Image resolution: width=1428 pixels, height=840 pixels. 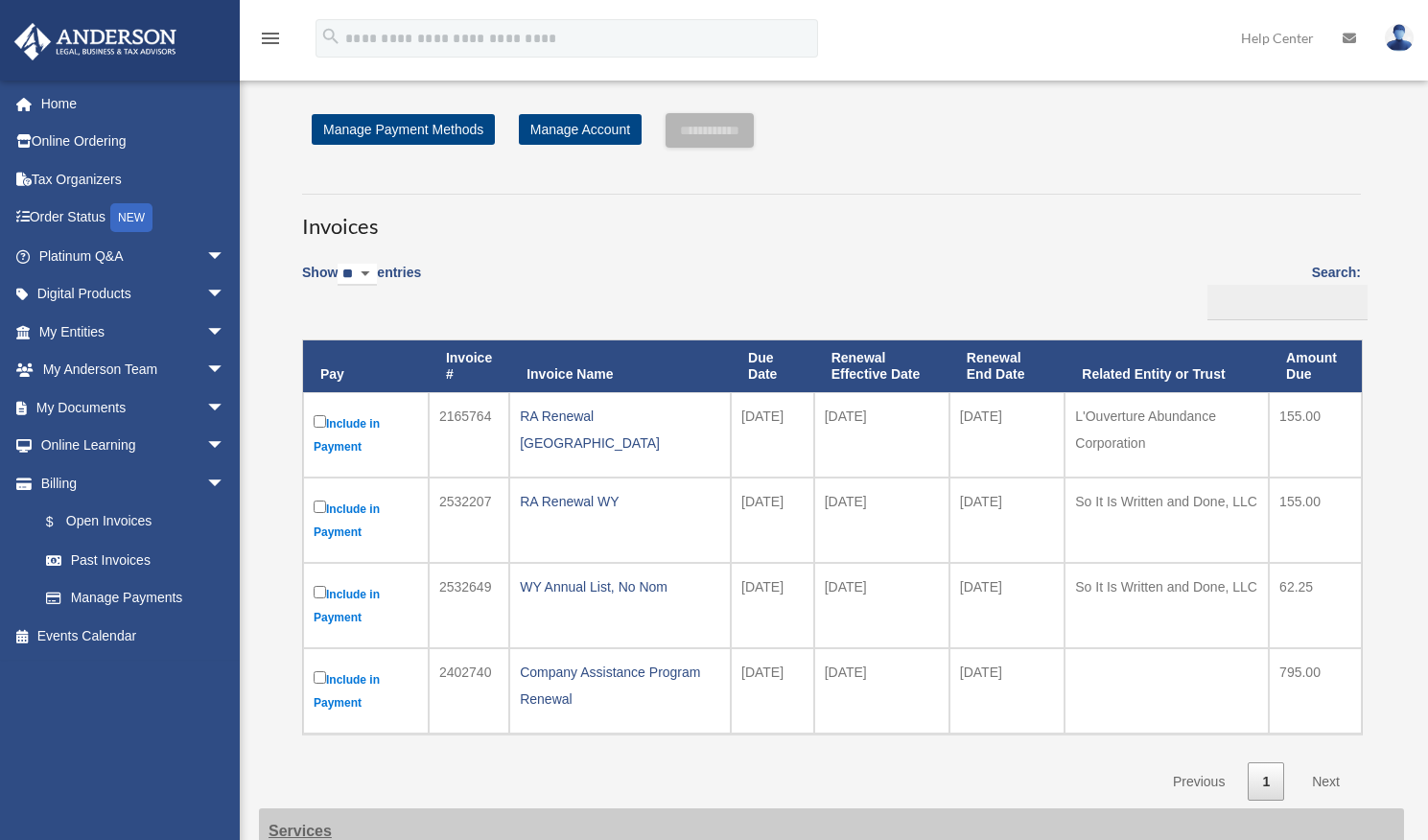 I want to click on th: Renewal Effective Date: activate to sort column ascending, so click(x=881, y=366).